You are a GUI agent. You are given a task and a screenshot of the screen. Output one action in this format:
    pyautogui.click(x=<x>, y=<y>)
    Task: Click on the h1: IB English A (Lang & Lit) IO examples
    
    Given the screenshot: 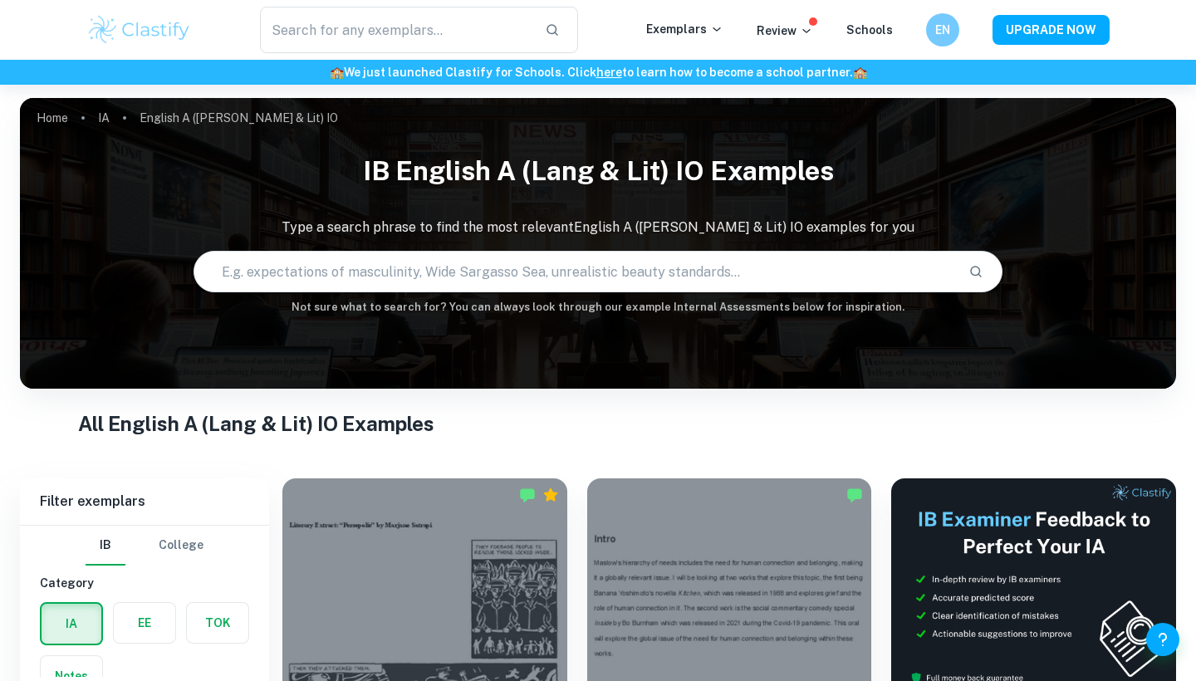 What is the action you would take?
    pyautogui.click(x=598, y=171)
    